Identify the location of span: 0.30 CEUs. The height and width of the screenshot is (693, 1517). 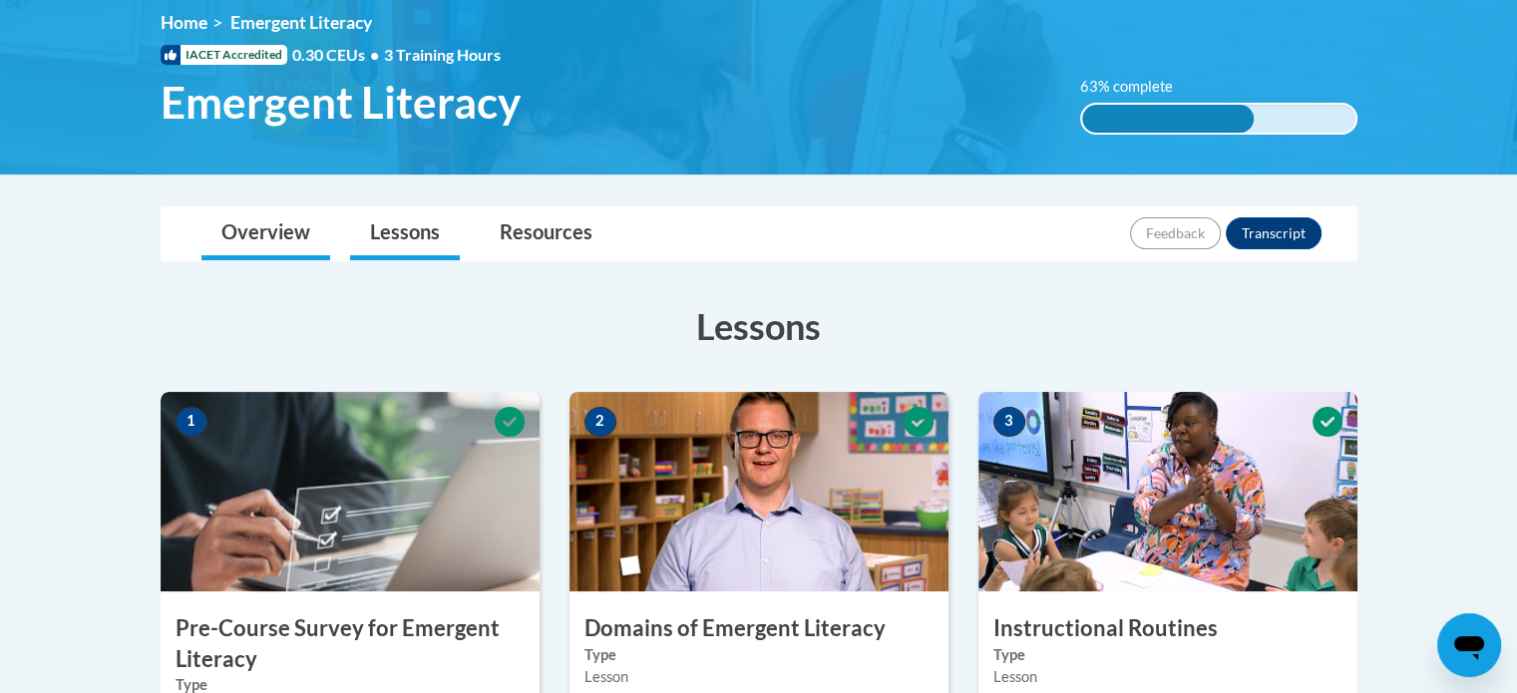
(338, 55).